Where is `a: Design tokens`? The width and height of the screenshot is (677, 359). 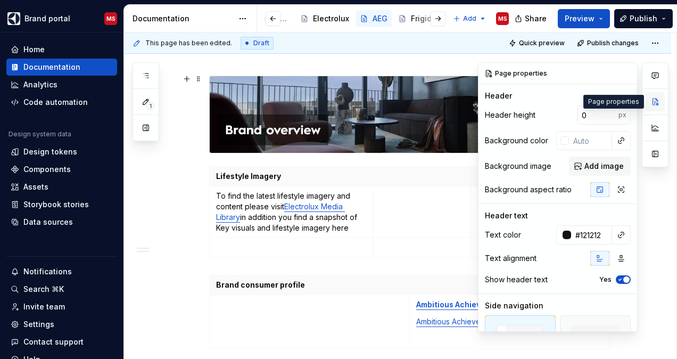 a: Design tokens is located at coordinates (62, 152).